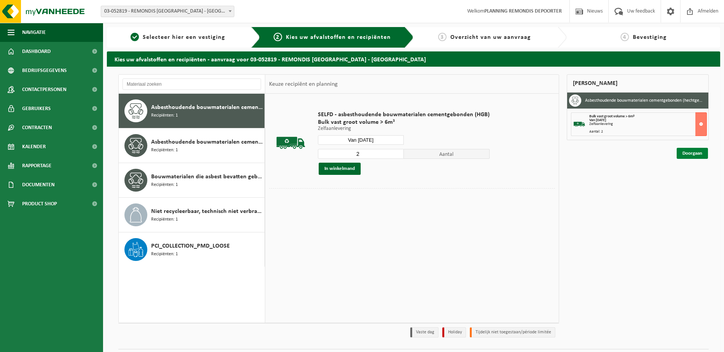 This screenshot has width=724, height=352. Describe the element at coordinates (34, 147) in the screenshot. I see `span: Kalender` at that location.